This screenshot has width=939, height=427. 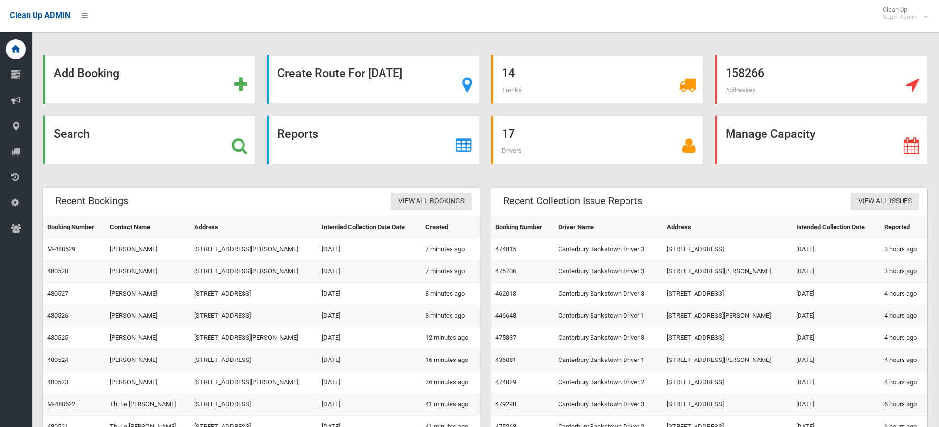 What do you see at coordinates (573, 201) in the screenshot?
I see `header: Recent Collection Issue Reports` at bounding box center [573, 201].